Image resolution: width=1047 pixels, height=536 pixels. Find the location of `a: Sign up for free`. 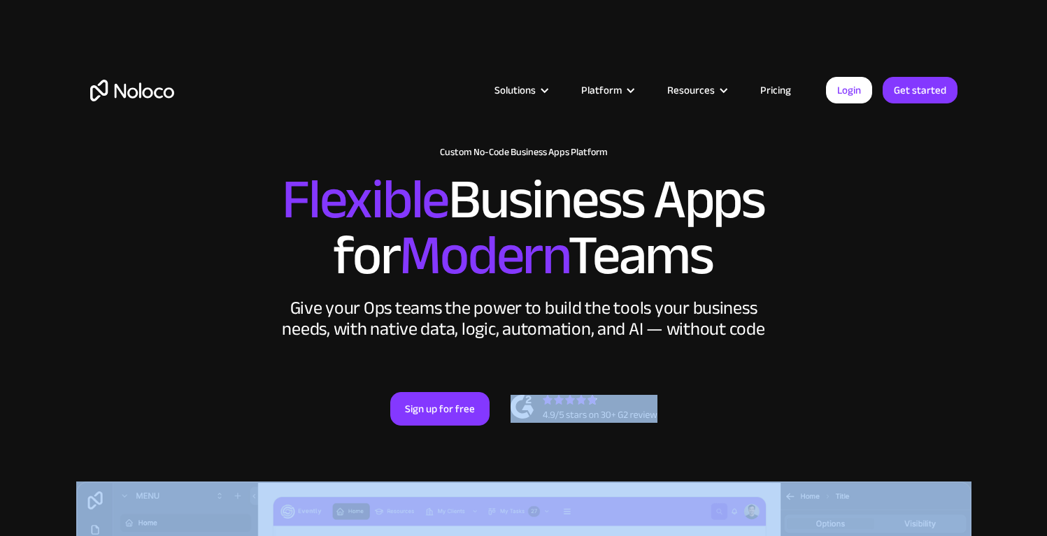

a: Sign up for free is located at coordinates (440, 409).